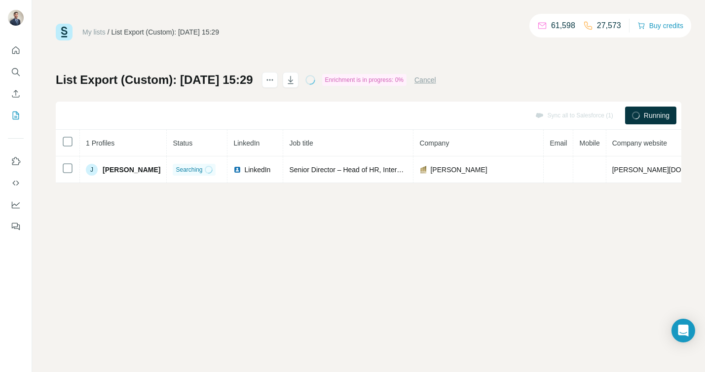 Image resolution: width=705 pixels, height=372 pixels. I want to click on img: Surfe Logo, so click(64, 32).